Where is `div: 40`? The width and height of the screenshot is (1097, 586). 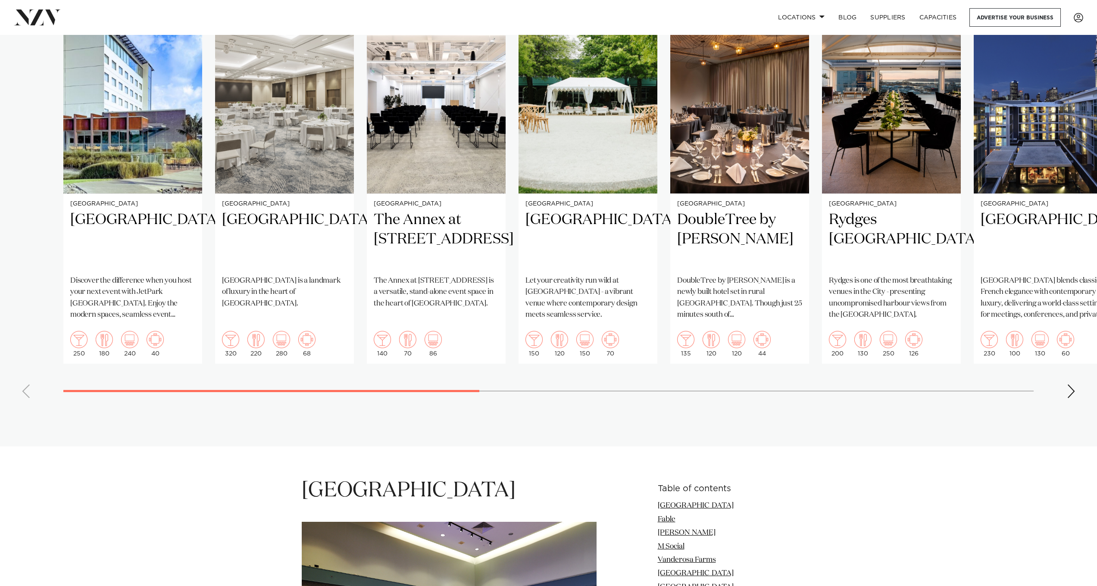 div: 40 is located at coordinates (155, 344).